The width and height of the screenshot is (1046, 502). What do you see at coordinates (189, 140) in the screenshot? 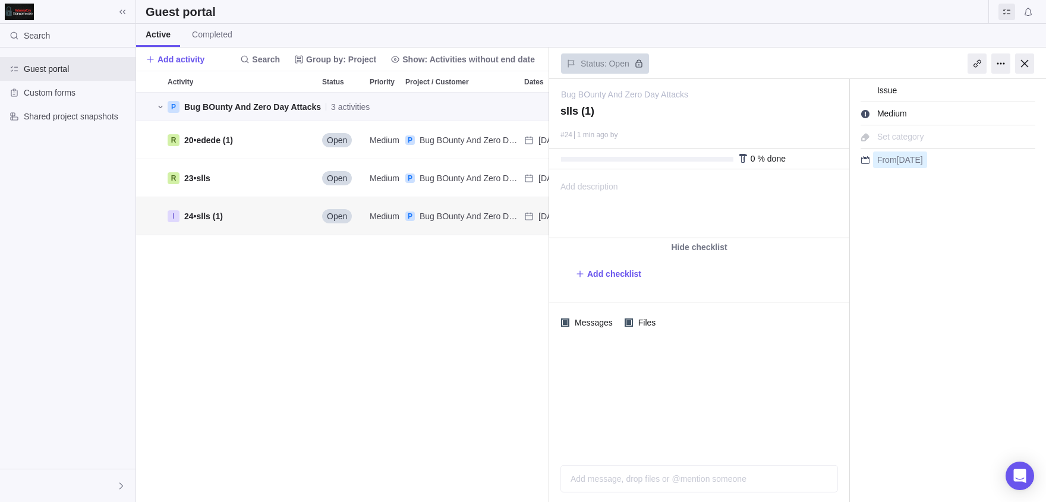
I see `span: 20` at bounding box center [189, 140].